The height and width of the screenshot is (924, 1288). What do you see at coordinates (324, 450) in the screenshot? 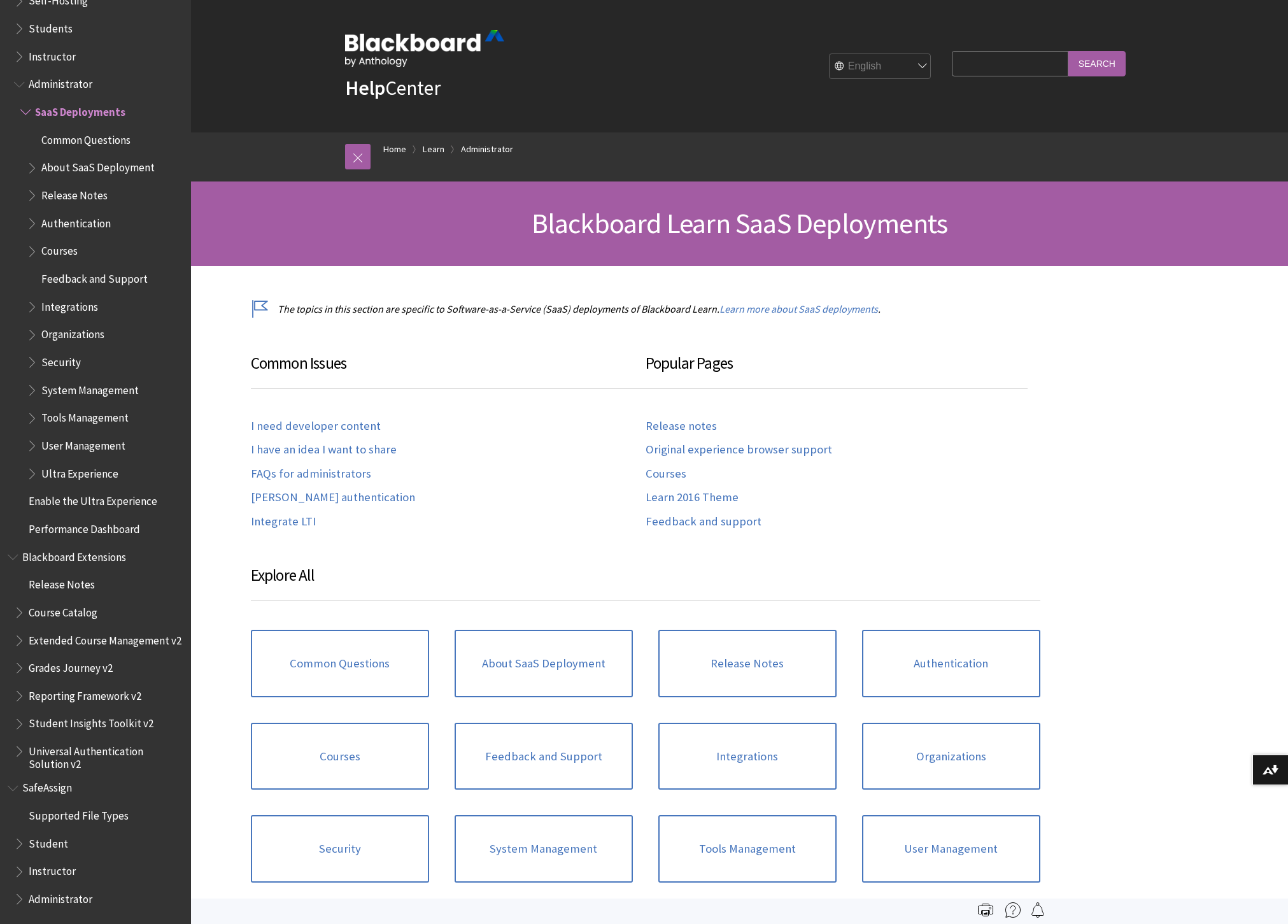
I see `a: I have an idea I want to share` at bounding box center [324, 450].